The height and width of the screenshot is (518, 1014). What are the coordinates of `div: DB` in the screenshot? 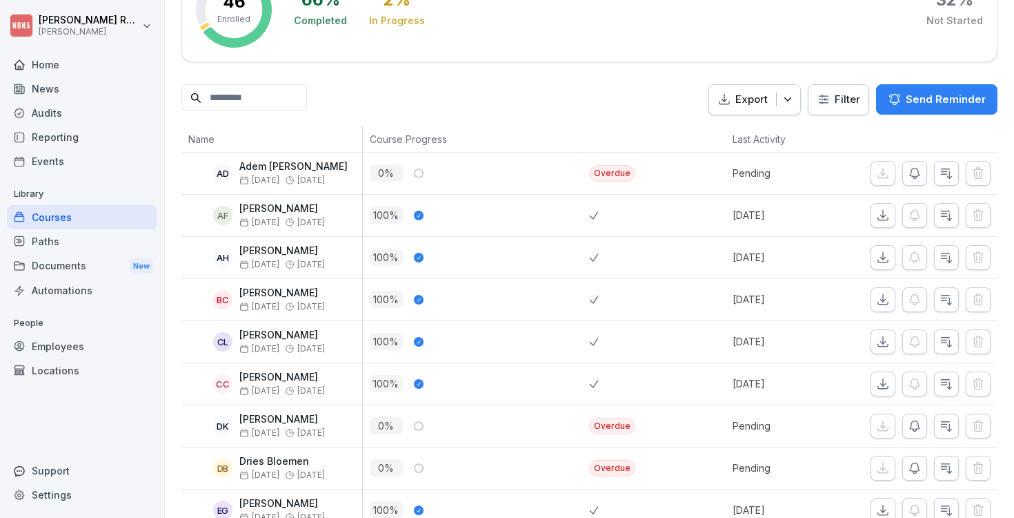 It's located at (223, 468).